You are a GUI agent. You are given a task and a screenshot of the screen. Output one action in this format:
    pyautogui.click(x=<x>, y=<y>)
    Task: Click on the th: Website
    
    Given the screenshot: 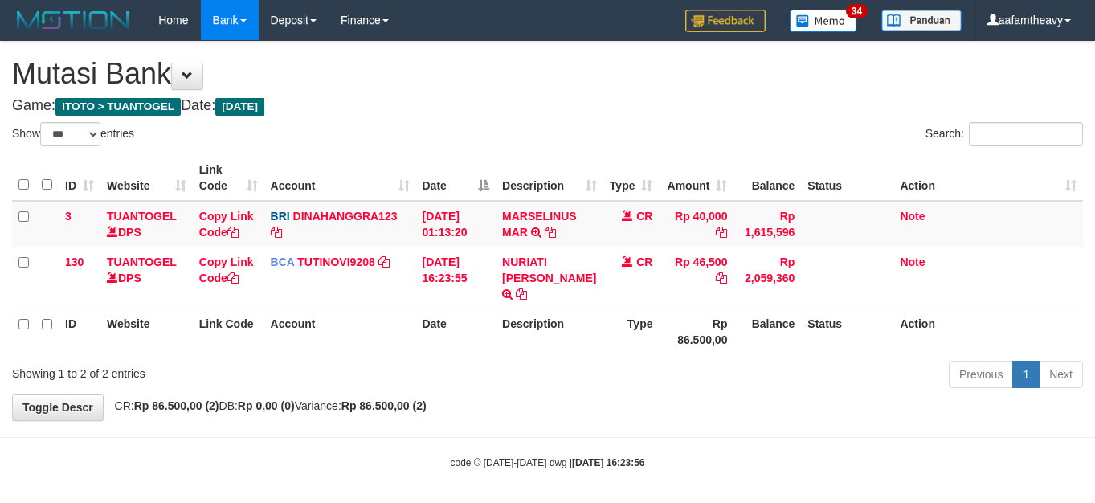 What is the action you would take?
    pyautogui.click(x=146, y=331)
    